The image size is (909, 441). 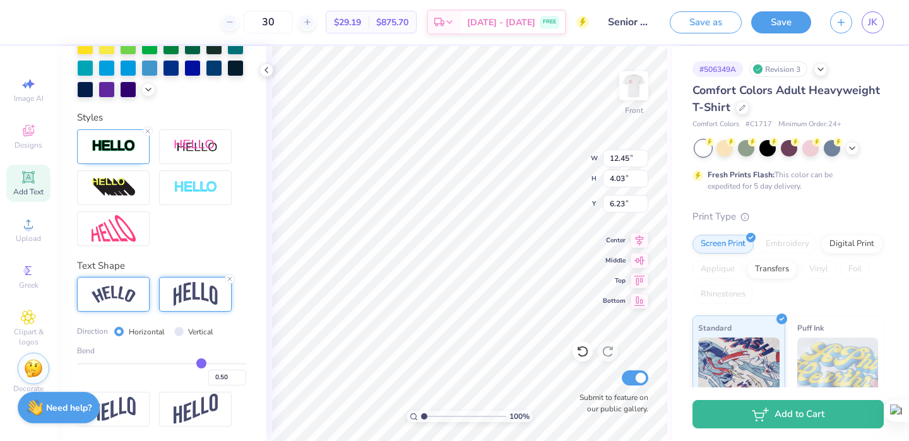 What do you see at coordinates (28, 337) in the screenshot?
I see `span: Clipart & logos` at bounding box center [28, 337].